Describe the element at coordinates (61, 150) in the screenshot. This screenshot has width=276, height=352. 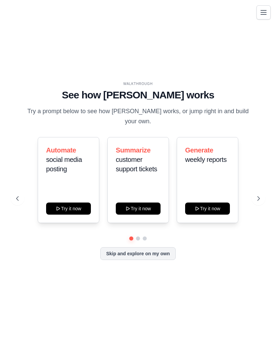
I see `span: Automate` at that location.